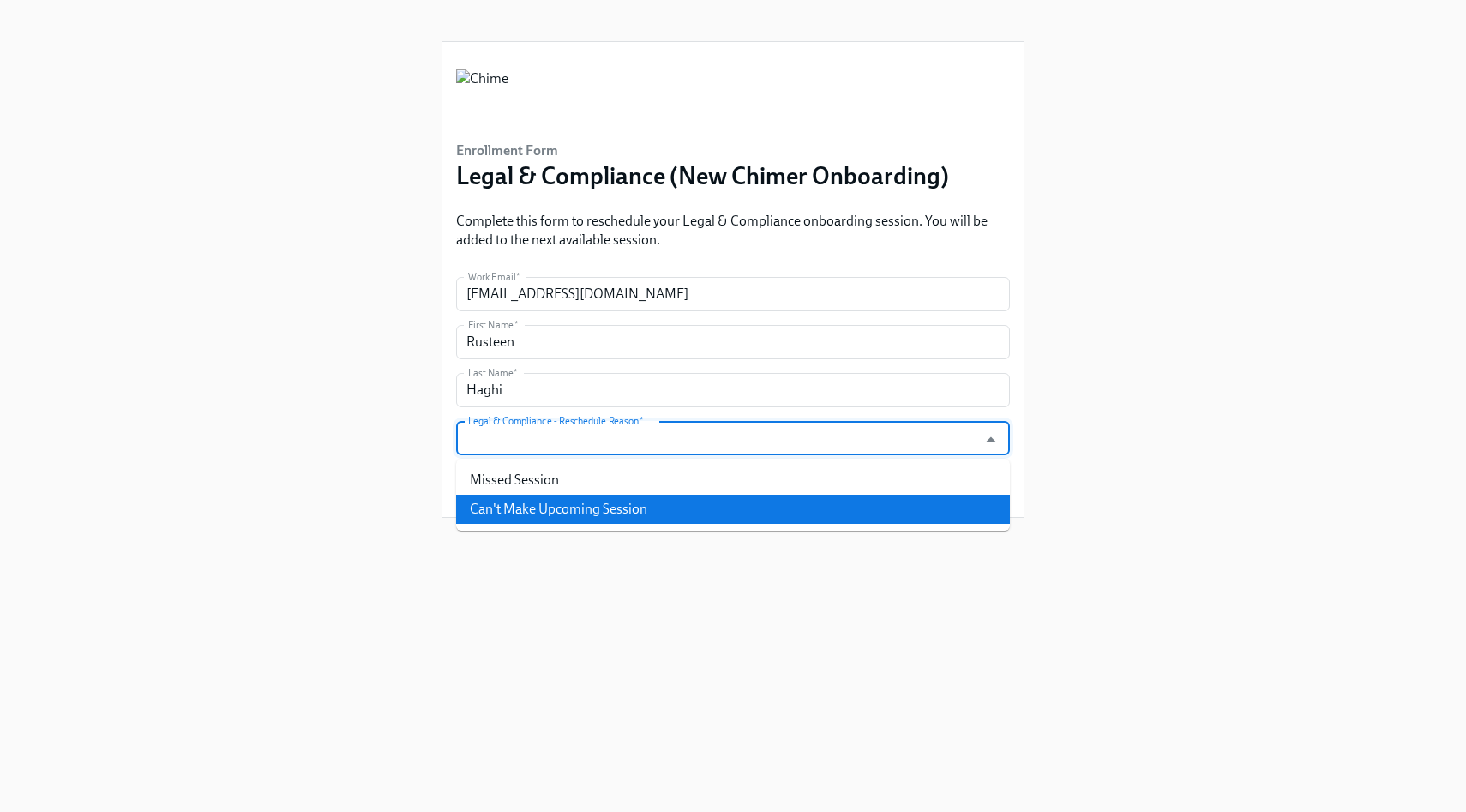 This screenshot has height=812, width=1466. Describe the element at coordinates (702, 175) in the screenshot. I see `h3: Legal & Compliance (New Chimer Onboarding)` at that location.